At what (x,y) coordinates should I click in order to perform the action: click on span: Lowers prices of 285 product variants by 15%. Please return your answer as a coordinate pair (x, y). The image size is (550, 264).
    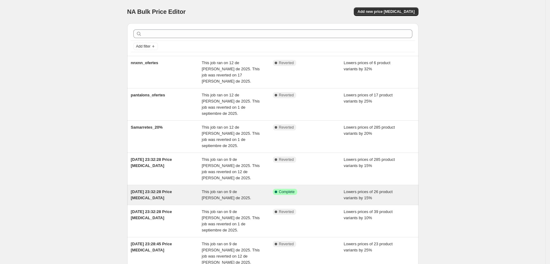
    Looking at the image, I should click on (369, 162).